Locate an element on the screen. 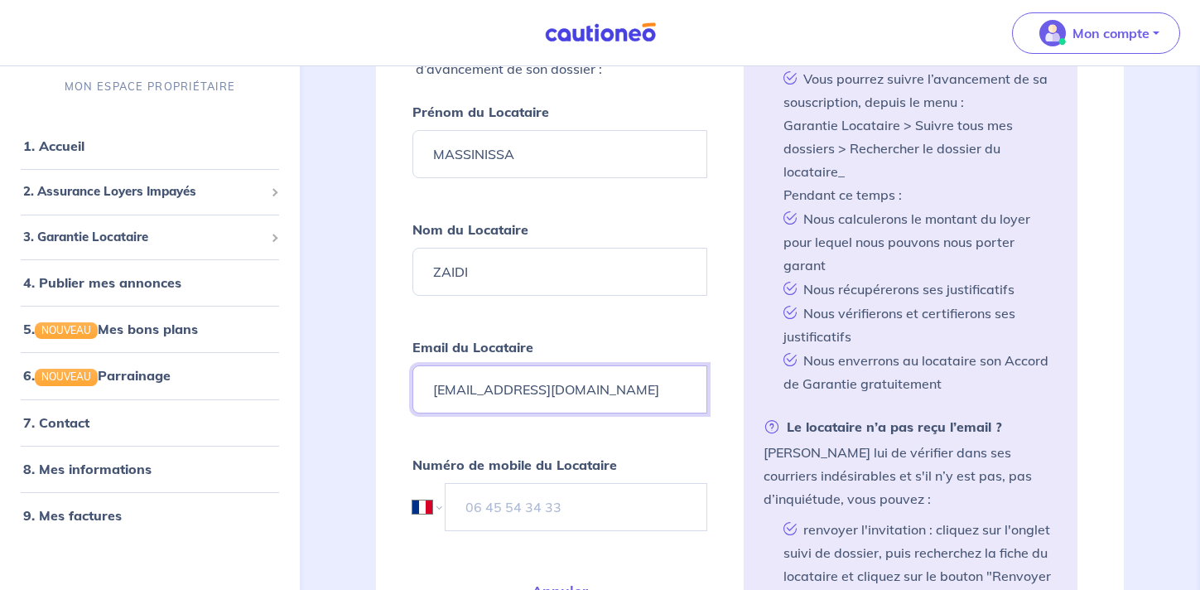 The width and height of the screenshot is (1200, 590). strong: Nom du Locataire is located at coordinates (470, 229).